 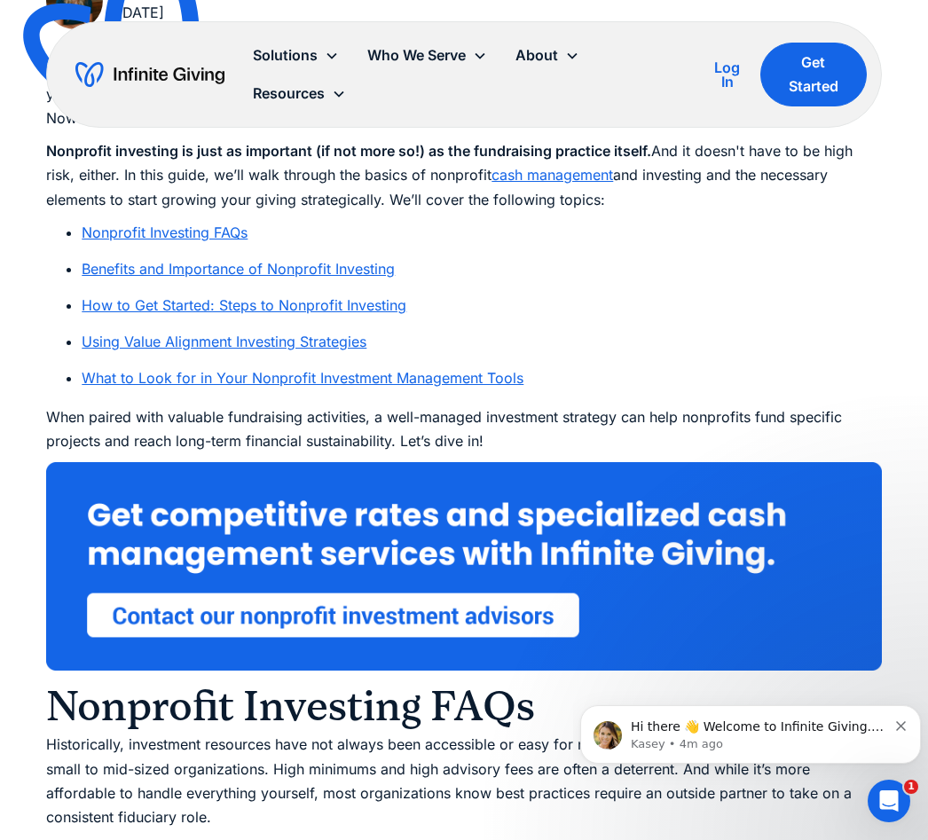 What do you see at coordinates (185, 76) in the screenshot?
I see `p: Message from Kasey, sent 4m ago` at bounding box center [185, 76].